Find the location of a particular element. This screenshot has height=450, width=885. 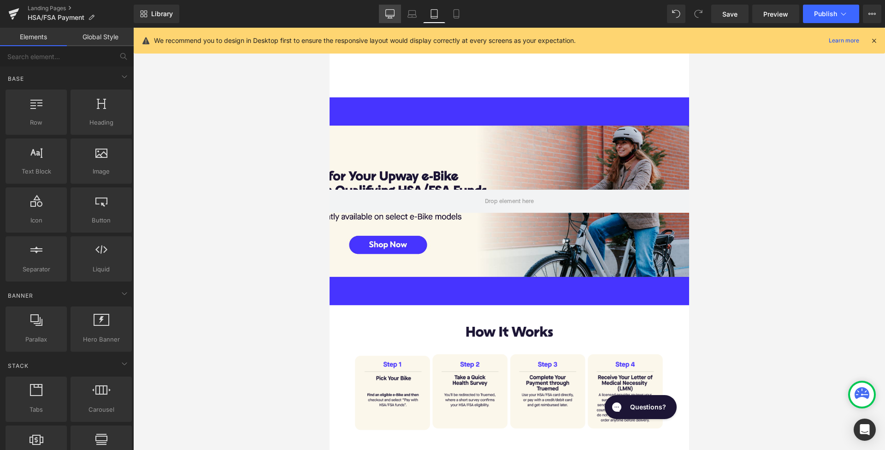

button: Undo is located at coordinates (676, 14).